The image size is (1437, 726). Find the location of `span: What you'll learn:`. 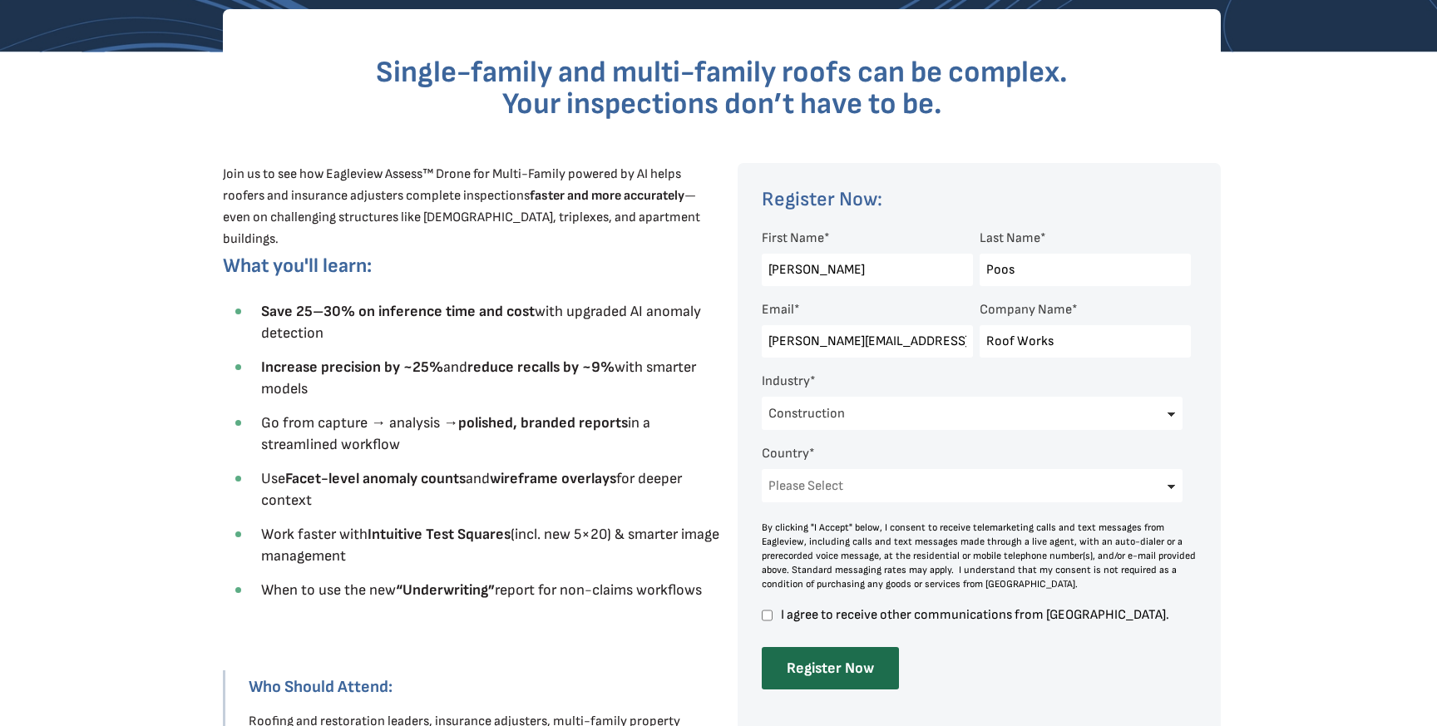

span: What you'll learn: is located at coordinates (297, 265).